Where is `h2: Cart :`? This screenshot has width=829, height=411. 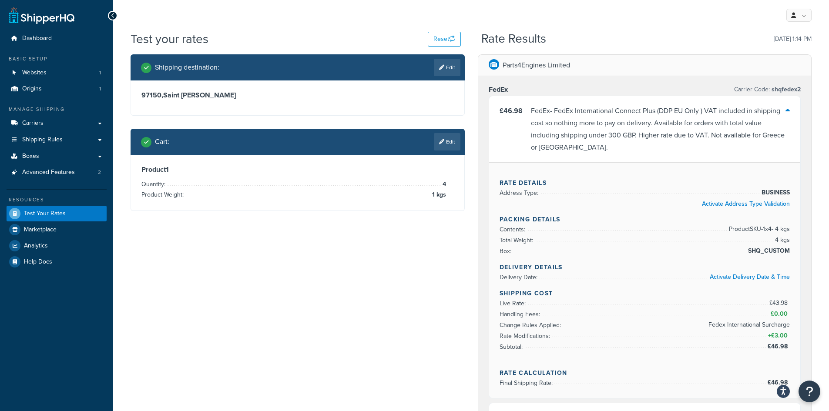
h2: Cart : is located at coordinates (162, 142).